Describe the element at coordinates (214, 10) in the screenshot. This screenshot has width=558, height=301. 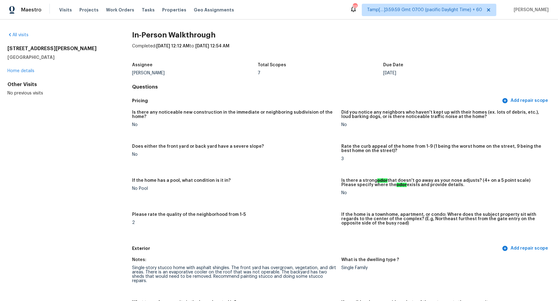
I see `span: Geo Assignments` at that location.